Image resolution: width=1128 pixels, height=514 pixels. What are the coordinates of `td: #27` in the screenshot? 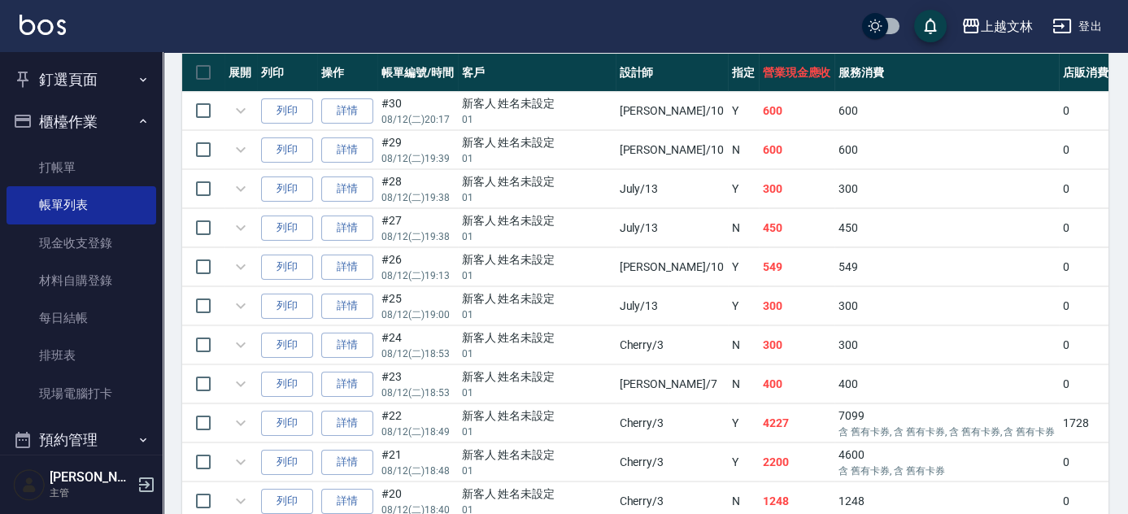 It's located at (417, 228).